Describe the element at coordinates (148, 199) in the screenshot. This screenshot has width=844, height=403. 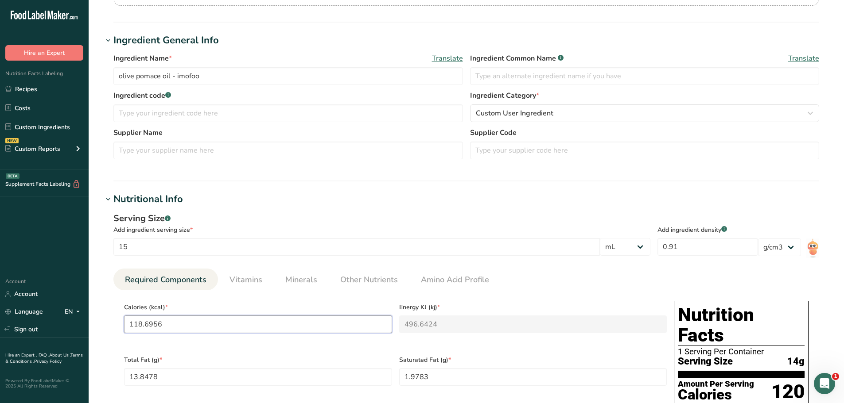
I see `div: Nutritional Info` at that location.